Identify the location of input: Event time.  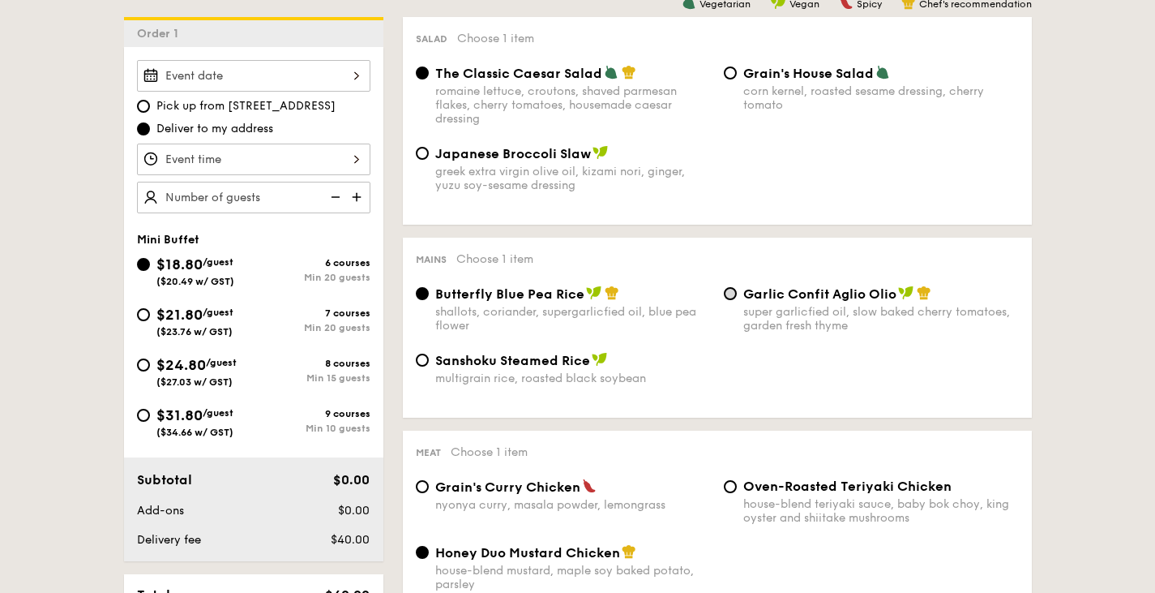
(254, 159).